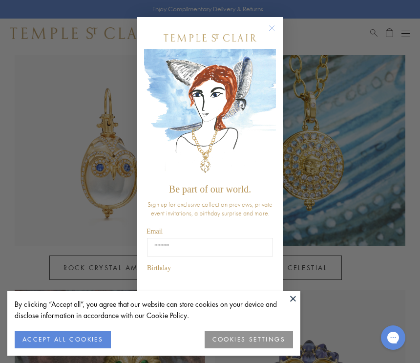 The width and height of the screenshot is (420, 363). What do you see at coordinates (154, 231) in the screenshot?
I see `span: Email` at bounding box center [154, 231].